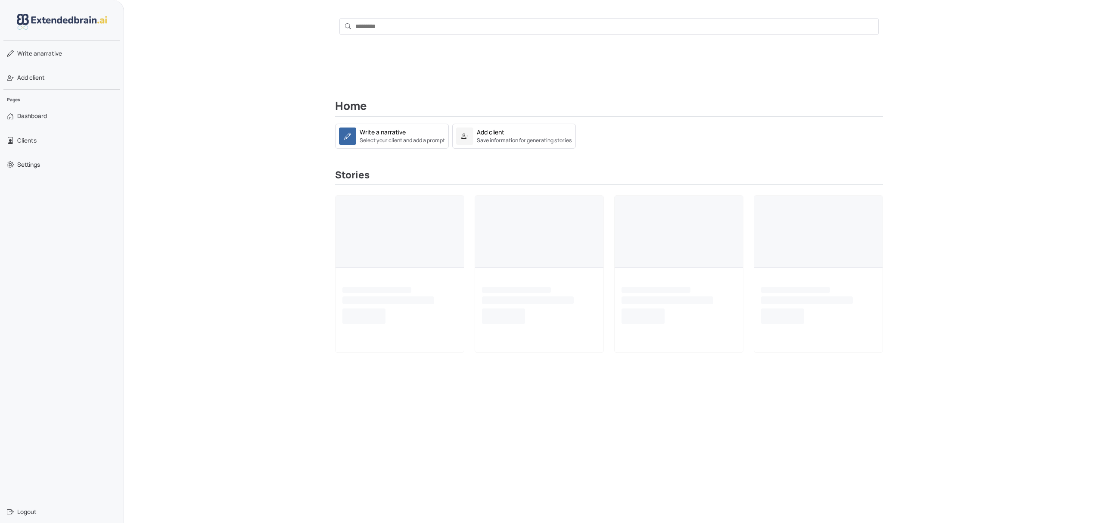 The width and height of the screenshot is (1094, 523). What do you see at coordinates (524, 140) in the screenshot?
I see `small: Save information for generating stories` at bounding box center [524, 140].